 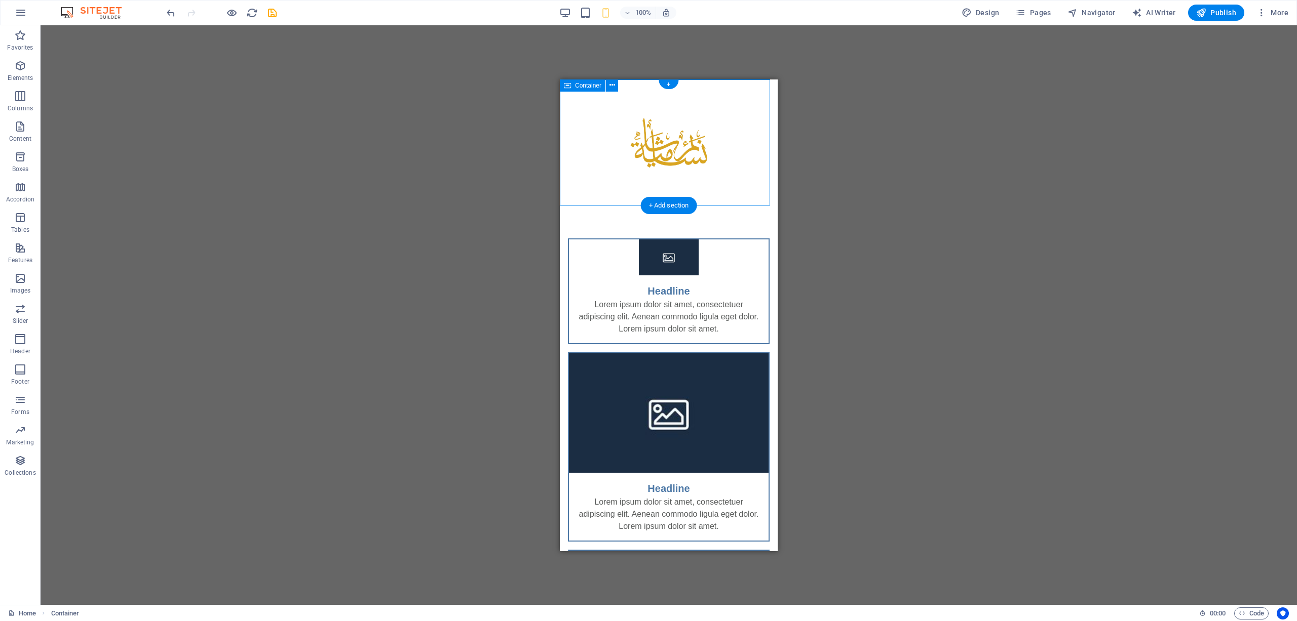 I want to click on p: Favorites, so click(x=20, y=48).